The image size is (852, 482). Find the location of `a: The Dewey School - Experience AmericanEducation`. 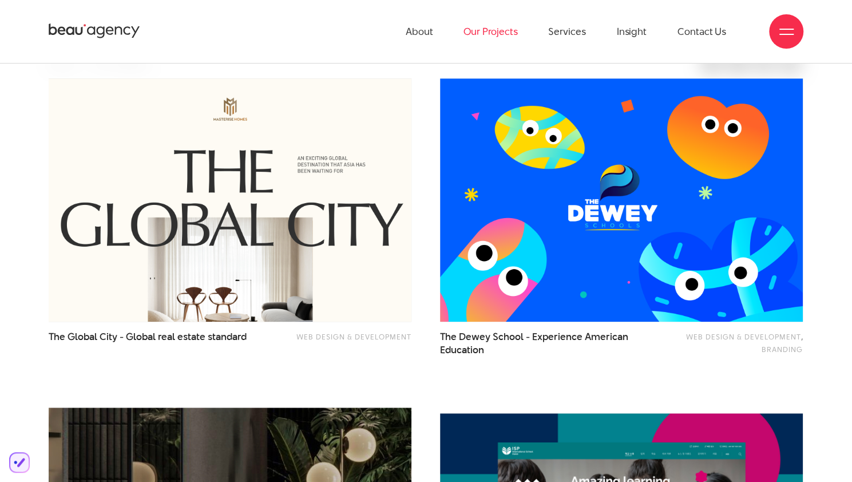

a: The Dewey School - Experience AmericanEducation is located at coordinates (540, 343).